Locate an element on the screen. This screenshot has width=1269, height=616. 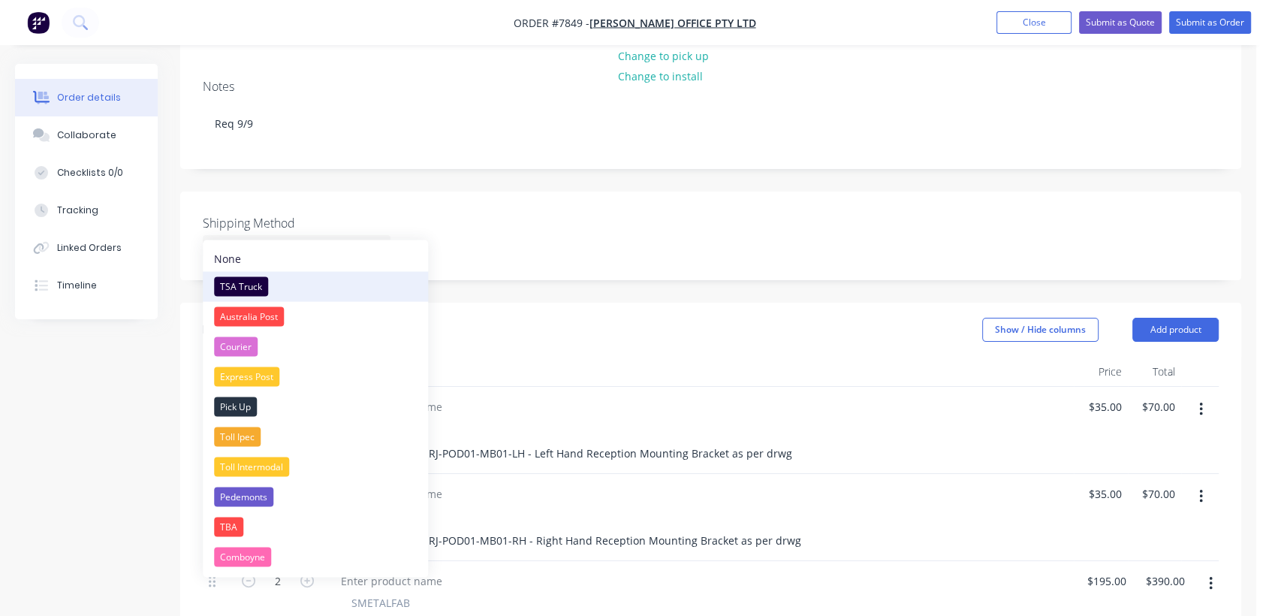
button: Australia Post is located at coordinates (315, 316).